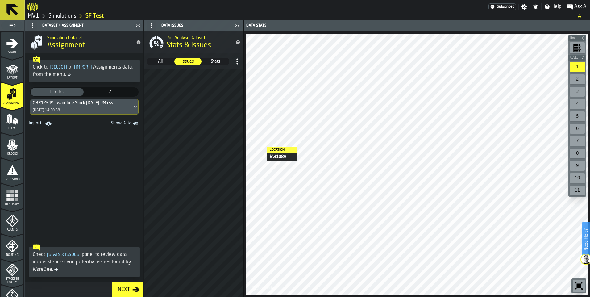 The height and width of the screenshot is (297, 590). Describe the element at coordinates (12, 128) in the screenshot. I see `span: Items` at that location.